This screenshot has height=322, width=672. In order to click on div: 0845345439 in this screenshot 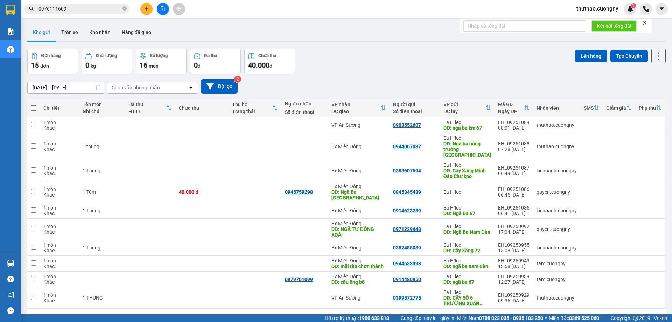, I will do `click(407, 192)`.